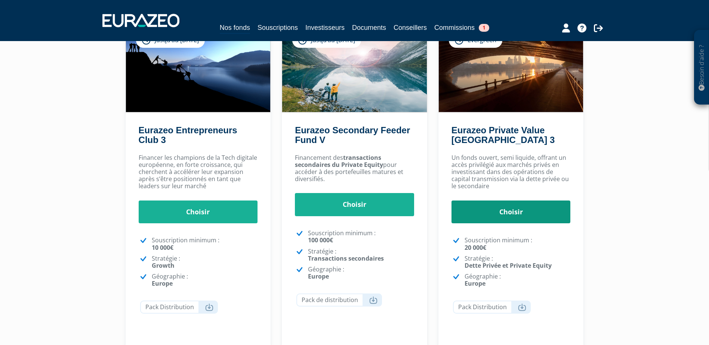 This screenshot has width=709, height=345. I want to click on strong: 100 000€, so click(320, 240).